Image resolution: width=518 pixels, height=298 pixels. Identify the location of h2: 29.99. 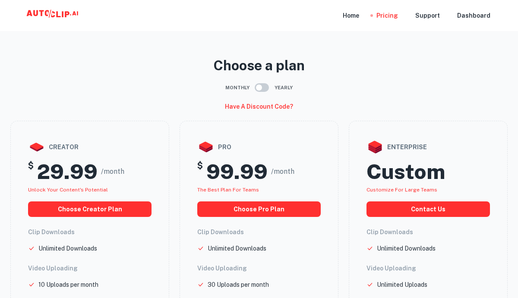
(67, 172).